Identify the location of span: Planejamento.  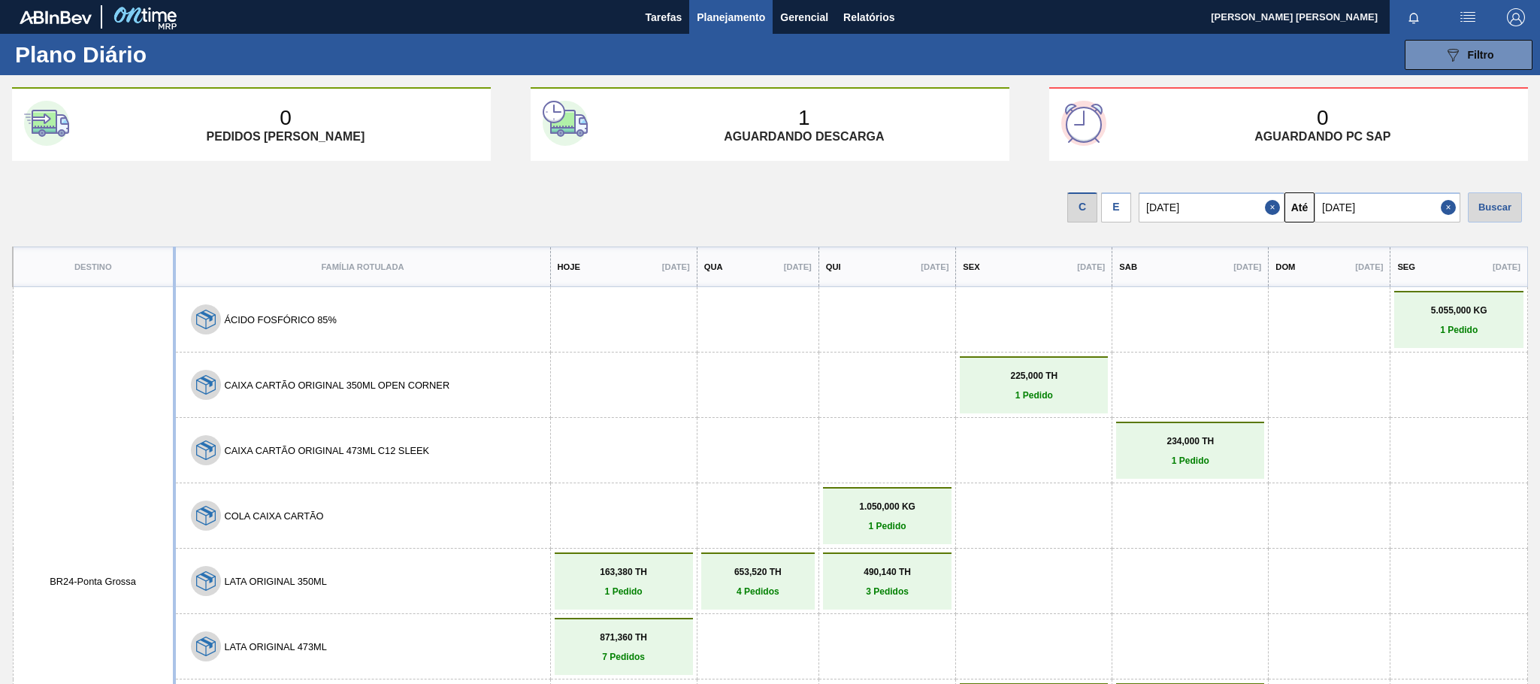
(730, 17).